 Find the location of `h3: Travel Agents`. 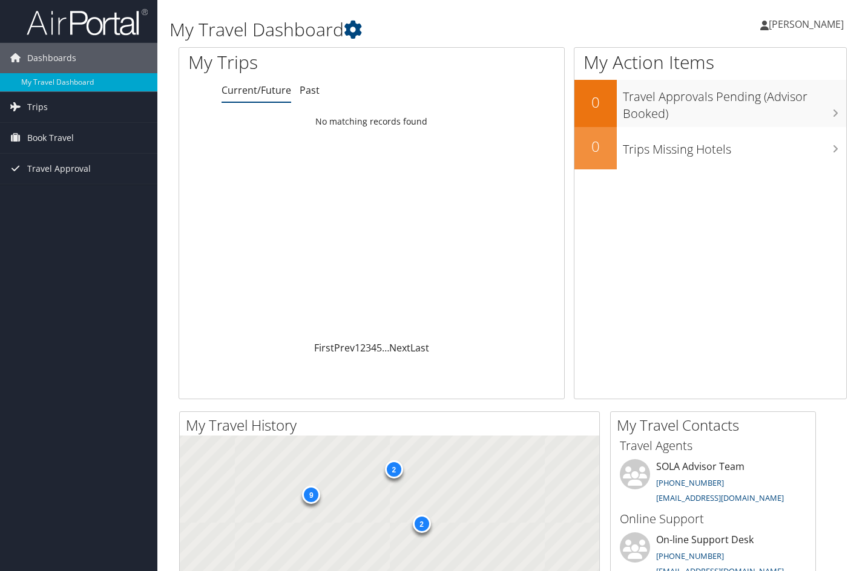

h3: Travel Agents is located at coordinates (713, 446).